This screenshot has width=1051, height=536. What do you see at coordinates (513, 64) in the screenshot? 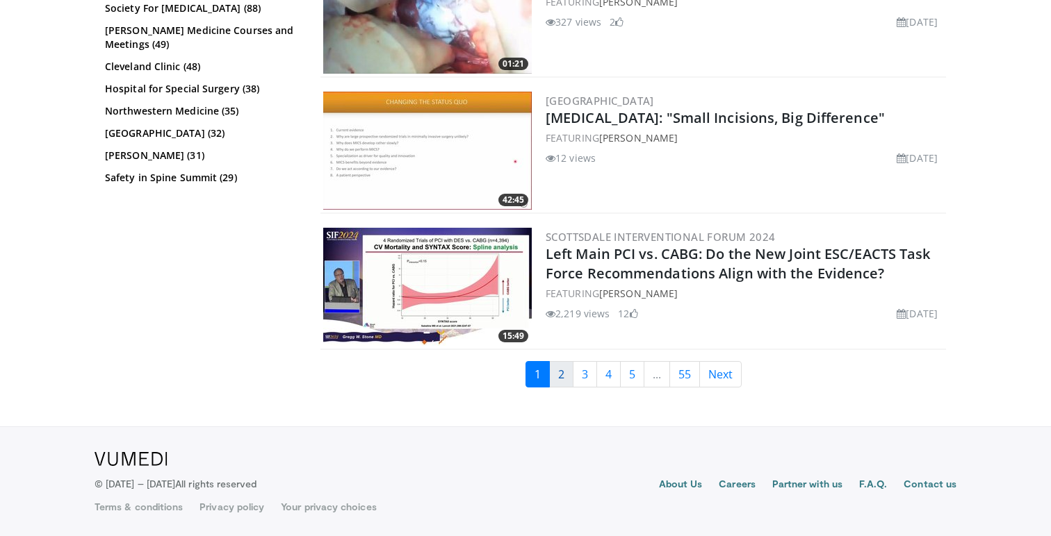
I see `span: 01:21` at bounding box center [513, 64].